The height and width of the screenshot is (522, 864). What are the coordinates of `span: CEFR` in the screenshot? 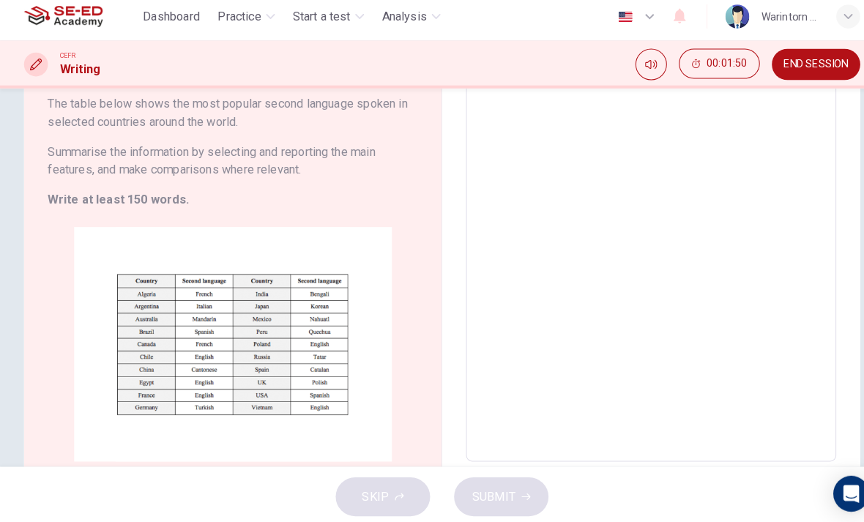 It's located at (66, 62).